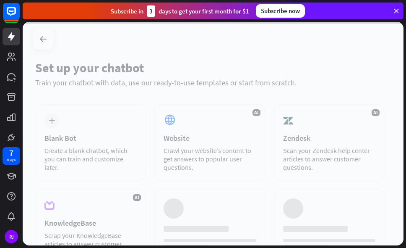  Describe the element at coordinates (151, 11) in the screenshot. I see `div: 3` at that location.